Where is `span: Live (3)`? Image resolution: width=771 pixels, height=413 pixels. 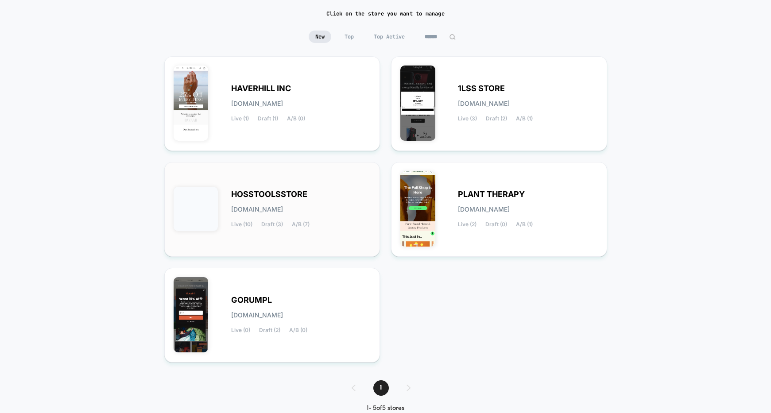
span: Live (3) is located at coordinates (467, 119).